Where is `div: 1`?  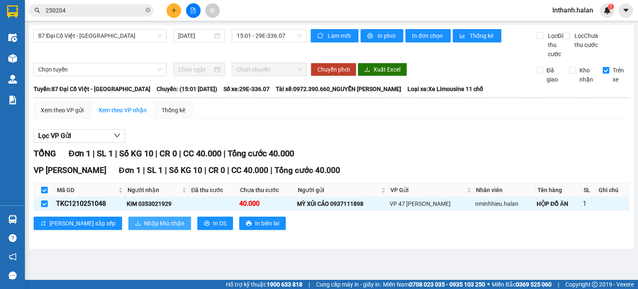 div: 1 is located at coordinates (588, 203).